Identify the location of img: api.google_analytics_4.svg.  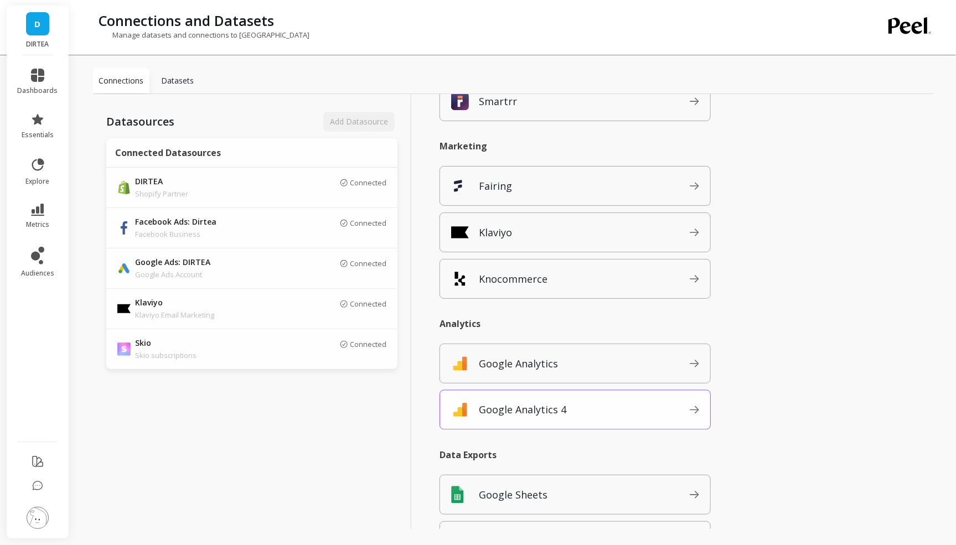
(460, 410).